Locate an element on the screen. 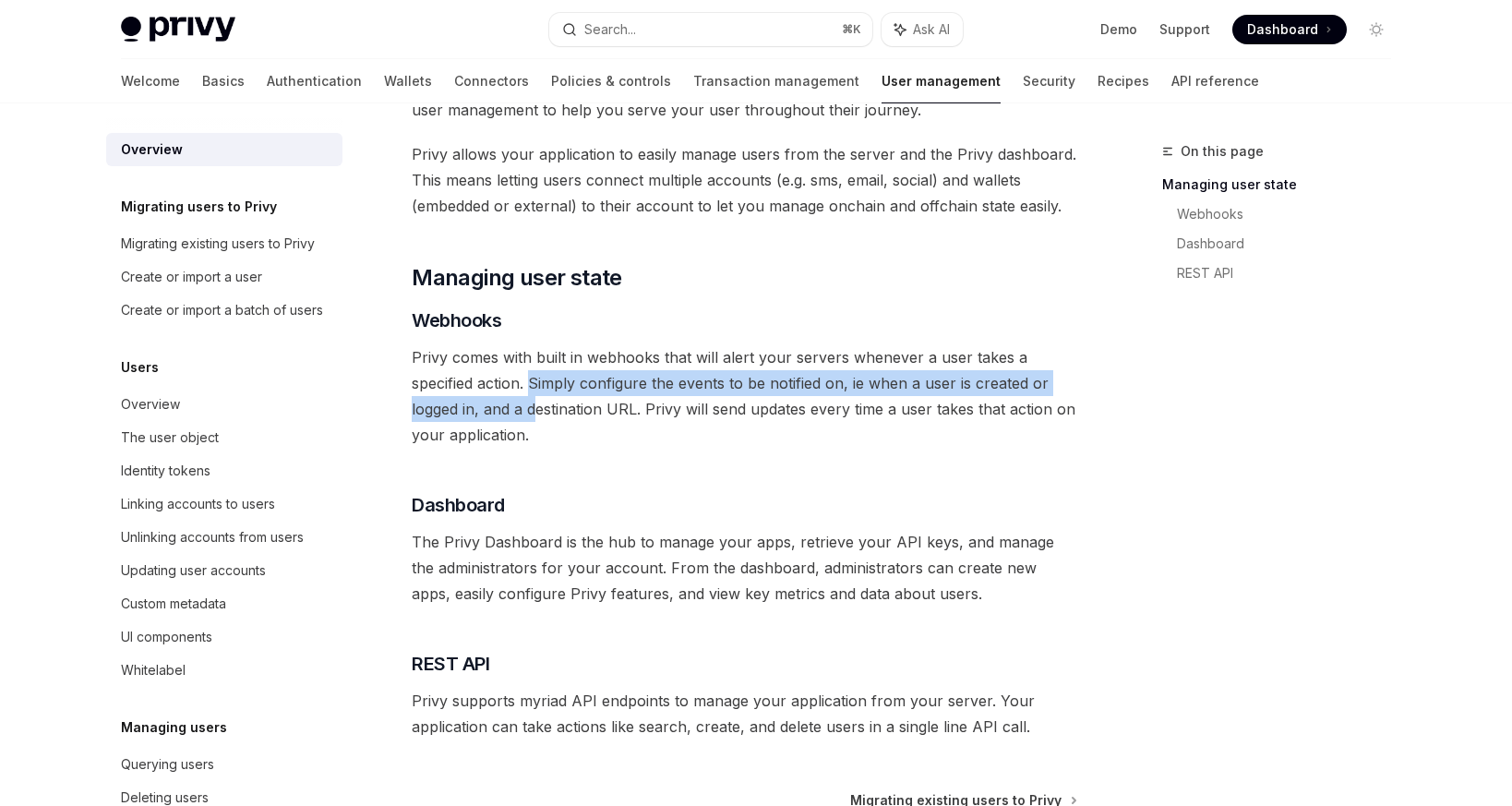 Image resolution: width=1512 pixels, height=806 pixels. a: Recipes is located at coordinates (1124, 81).